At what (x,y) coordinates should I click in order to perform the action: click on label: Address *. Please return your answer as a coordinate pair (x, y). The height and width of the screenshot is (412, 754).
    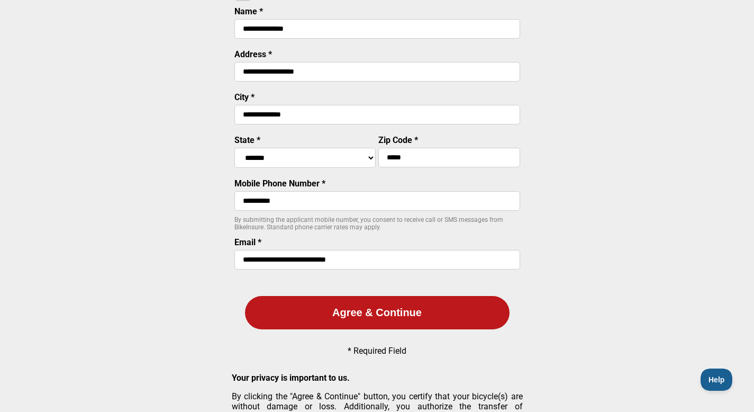
    Looking at the image, I should click on (253, 54).